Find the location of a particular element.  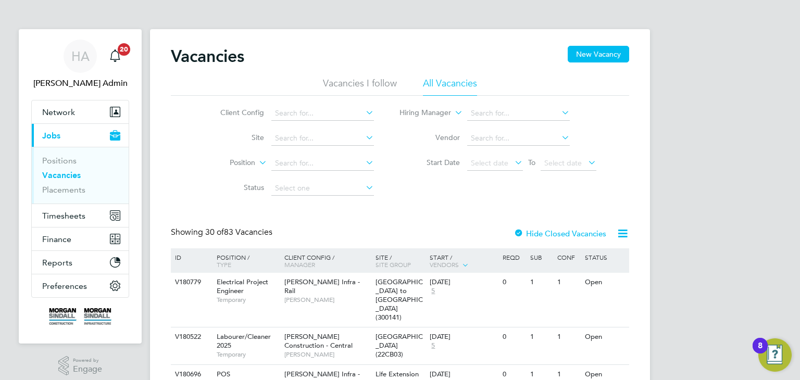

div: Site / is located at coordinates (400, 261).